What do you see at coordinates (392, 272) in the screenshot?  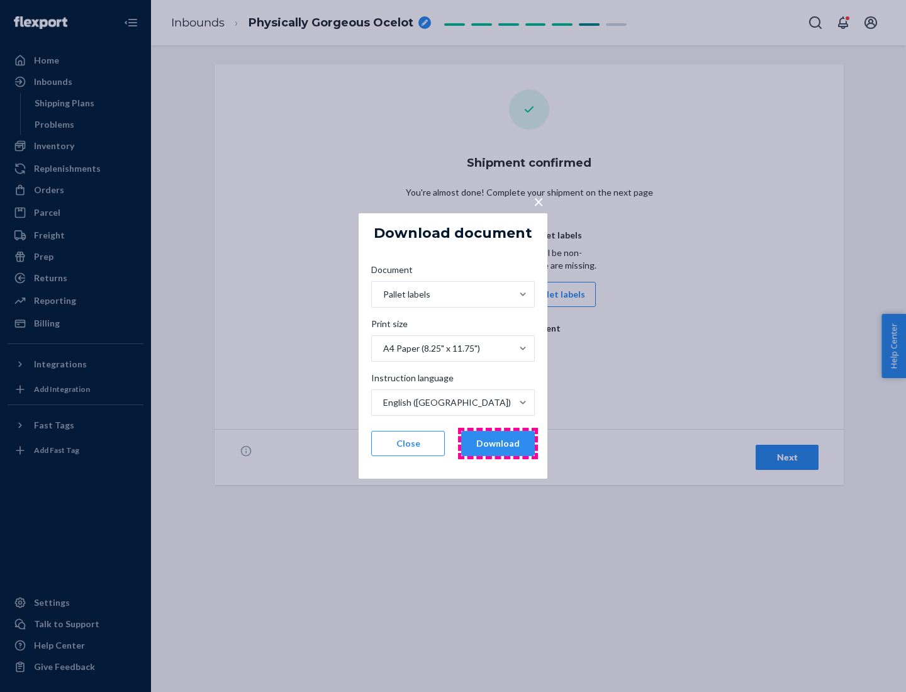 I see `span: Document` at bounding box center [392, 272].